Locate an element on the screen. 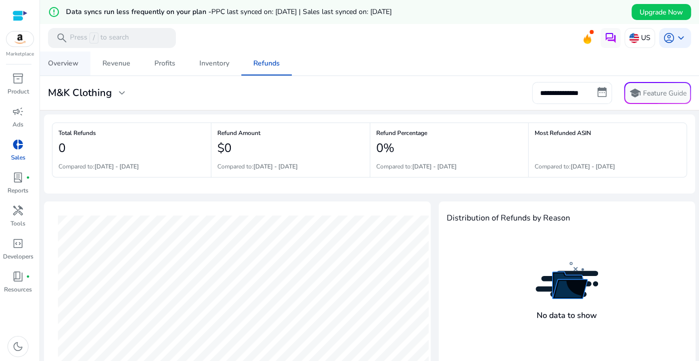  p: Feature Guide is located at coordinates (664, 93).